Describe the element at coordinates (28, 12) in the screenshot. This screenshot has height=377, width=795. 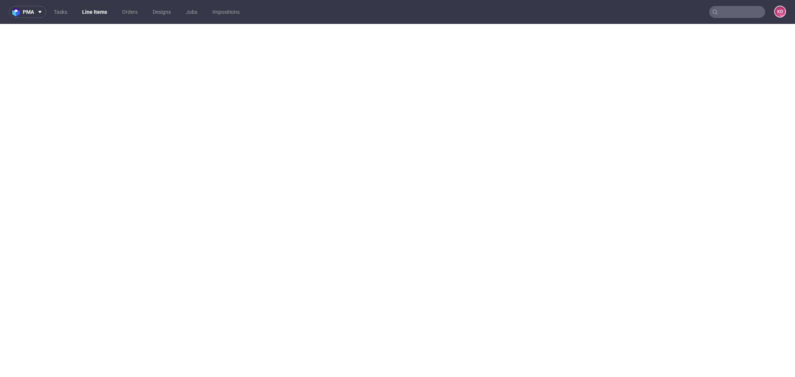
I see `button: pma` at that location.